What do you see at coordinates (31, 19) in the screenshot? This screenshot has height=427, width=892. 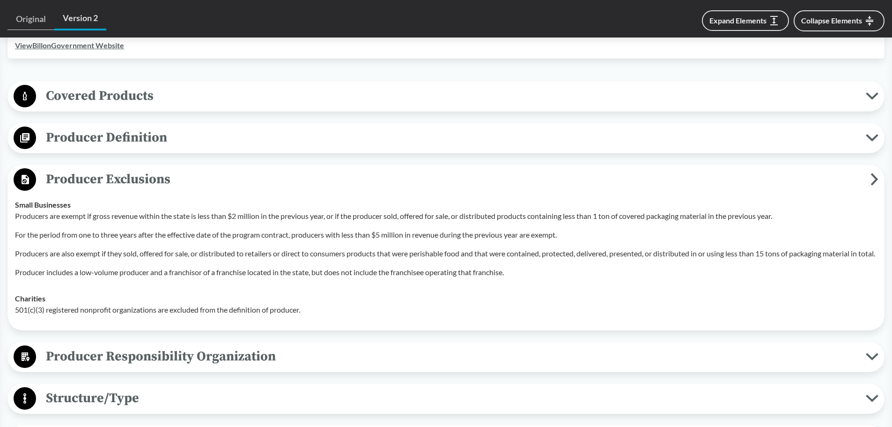 I see `a: Original` at bounding box center [31, 19].